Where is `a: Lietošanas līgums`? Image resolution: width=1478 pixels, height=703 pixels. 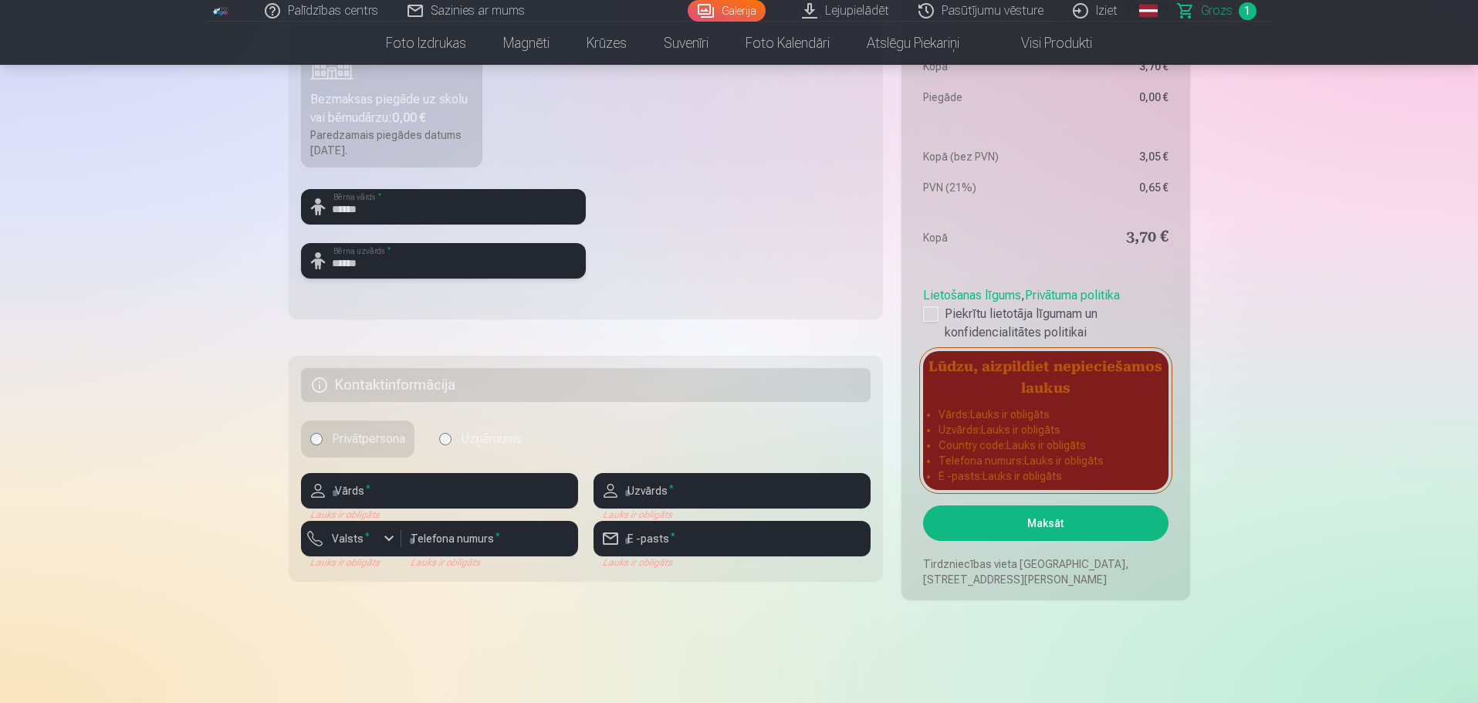
a: Lietošanas līgums is located at coordinates (971, 295).